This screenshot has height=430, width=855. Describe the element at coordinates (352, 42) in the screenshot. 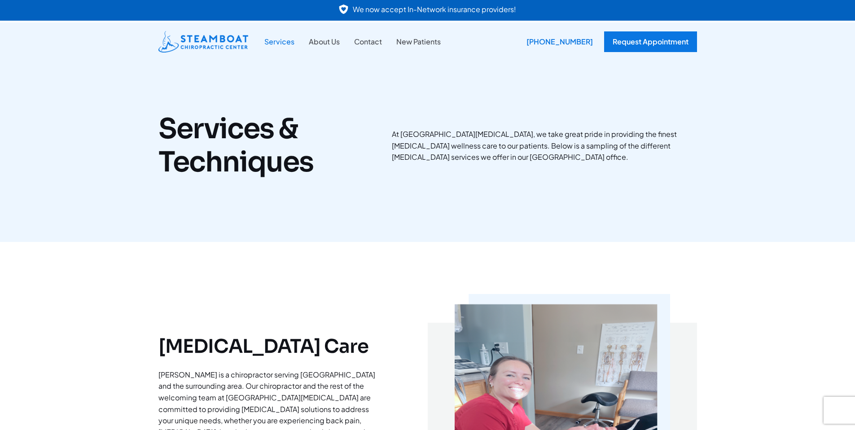

I see `nav: Site Navigation` at that location.